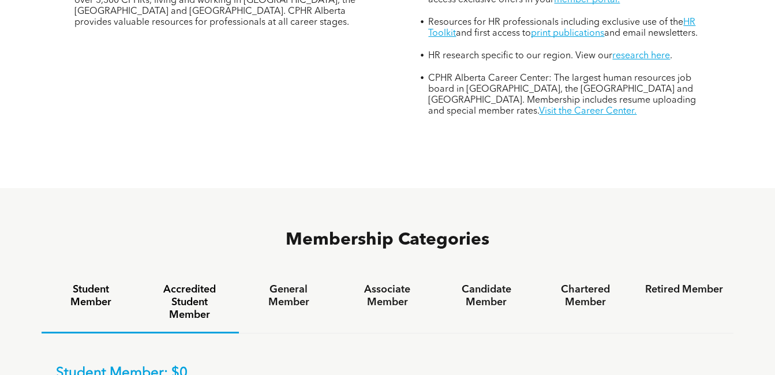  Describe the element at coordinates (683, 290) in the screenshot. I see `h4: Retired Member` at that location.